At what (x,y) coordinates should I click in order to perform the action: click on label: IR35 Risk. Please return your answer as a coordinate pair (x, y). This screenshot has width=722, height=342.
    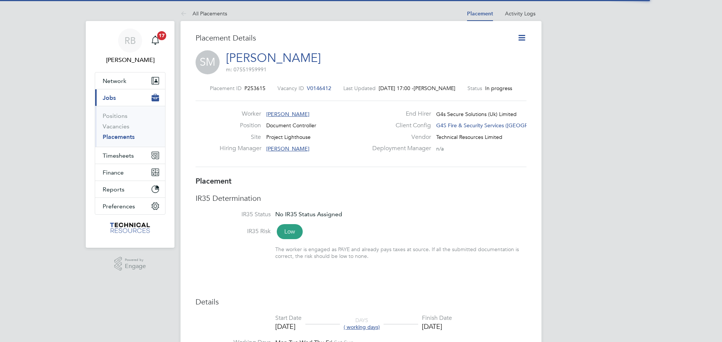
    Looking at the image, I should click on (233, 232).